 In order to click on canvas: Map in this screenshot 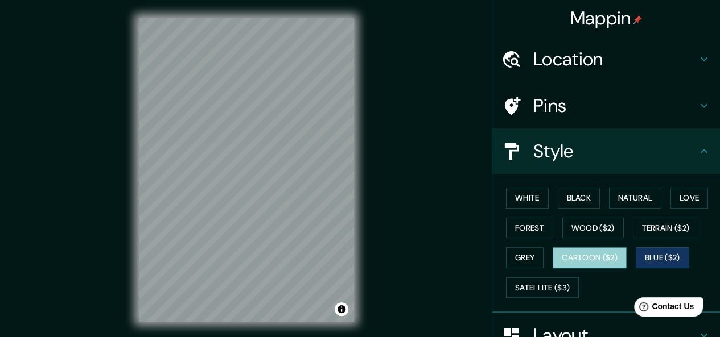, I will do `click(246, 170)`.